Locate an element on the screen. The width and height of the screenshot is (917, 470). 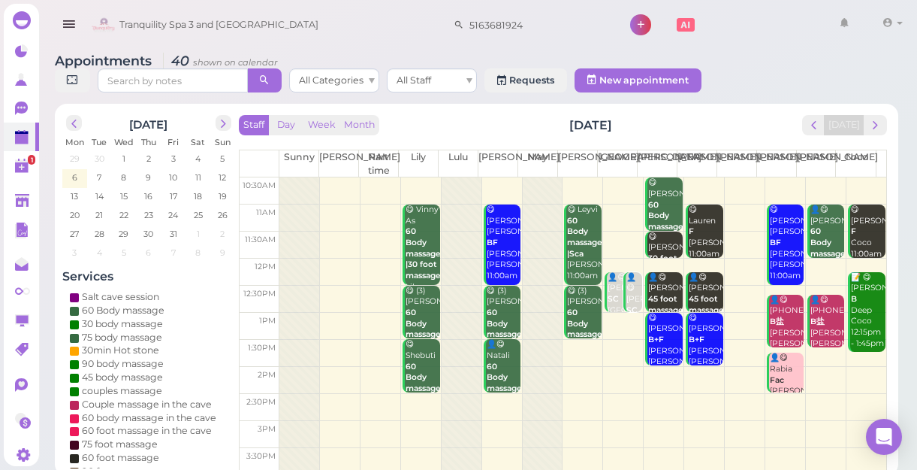
span: 4 is located at coordinates (99, 252).